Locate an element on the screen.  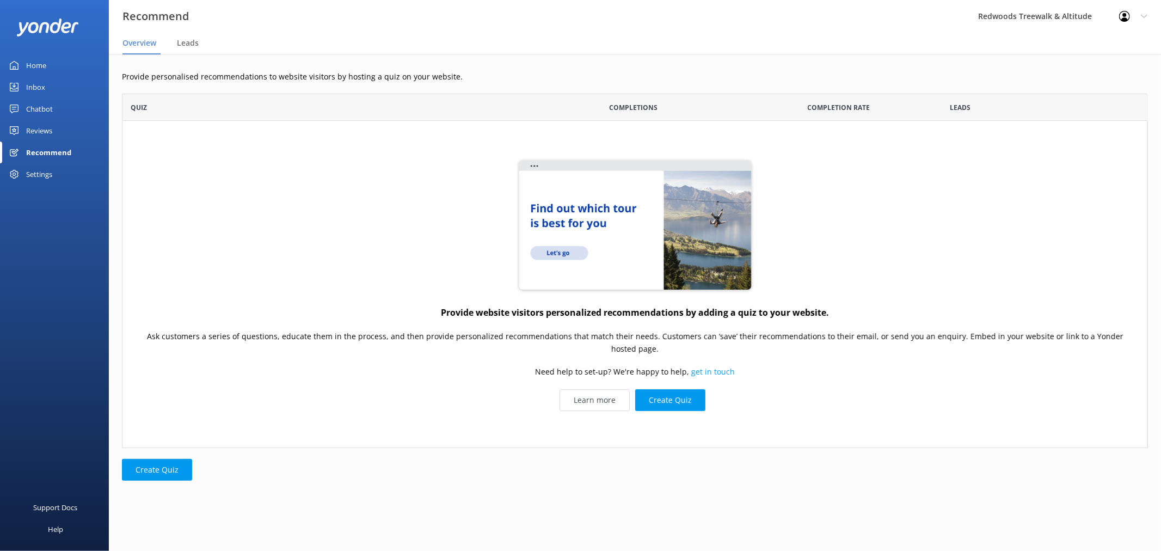
span: Quiz is located at coordinates (139, 107).